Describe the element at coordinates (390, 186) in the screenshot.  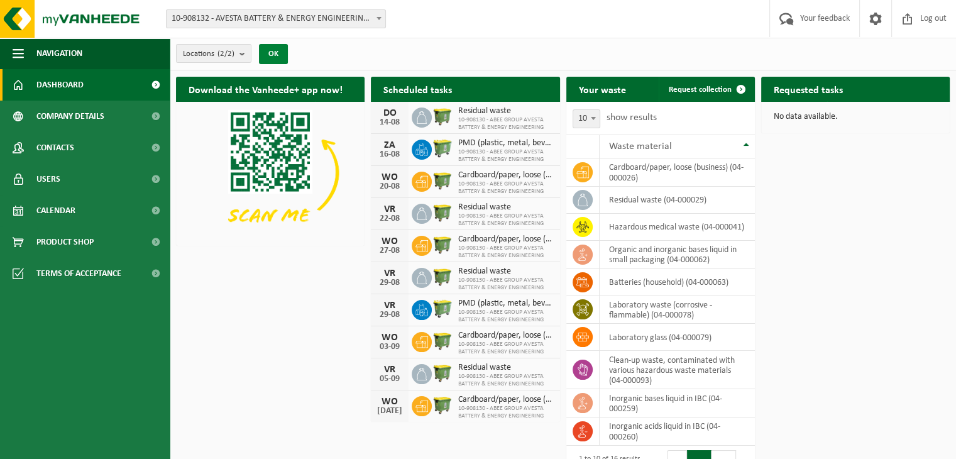
I see `font: 20-08` at that location.